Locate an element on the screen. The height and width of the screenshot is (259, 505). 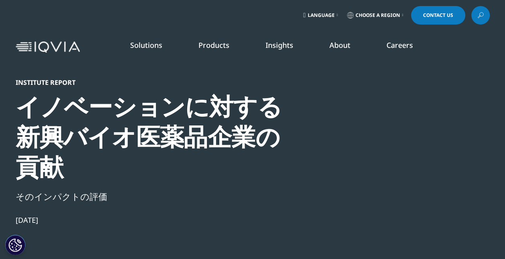
span: Choose a Region is located at coordinates (378, 15).